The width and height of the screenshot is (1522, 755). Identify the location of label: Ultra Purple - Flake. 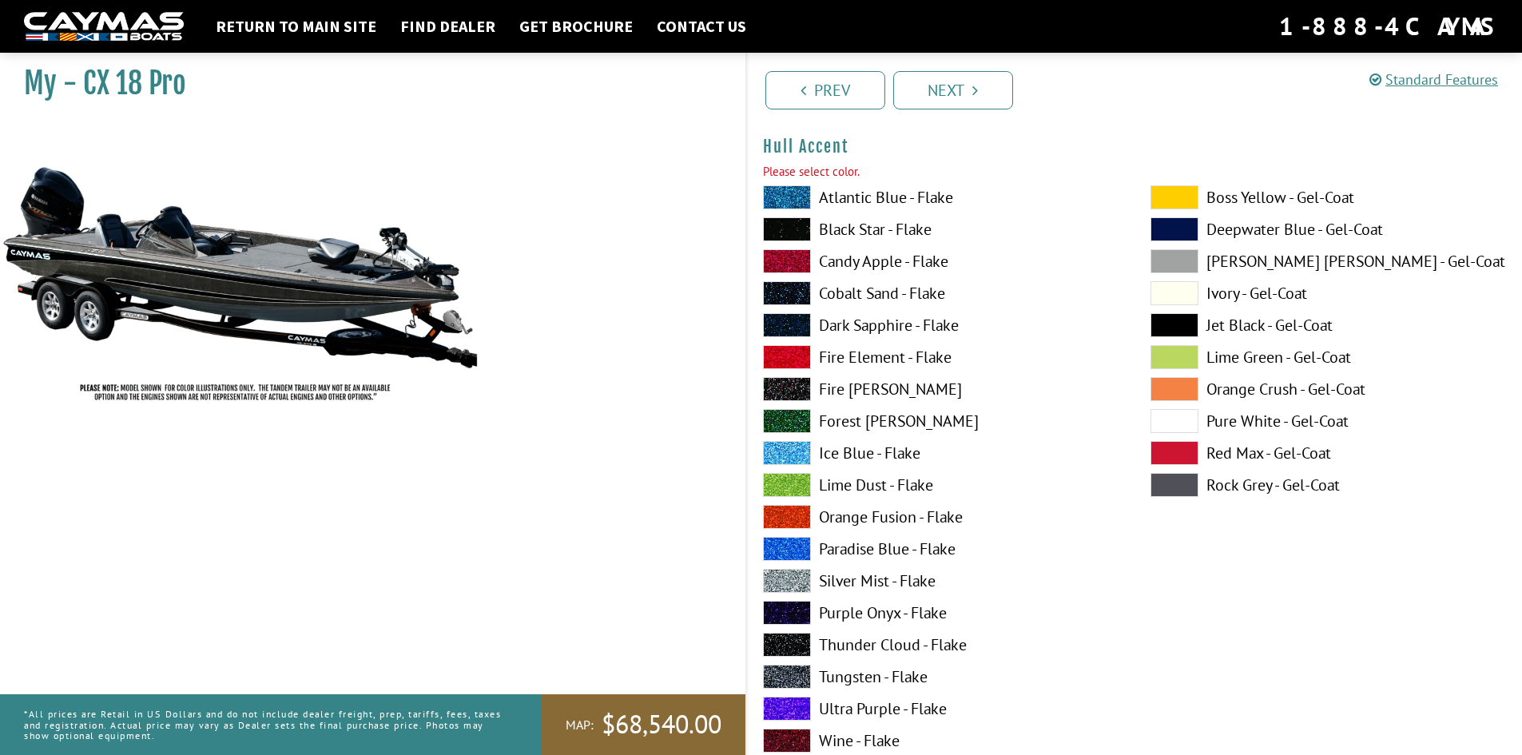
(940, 709).